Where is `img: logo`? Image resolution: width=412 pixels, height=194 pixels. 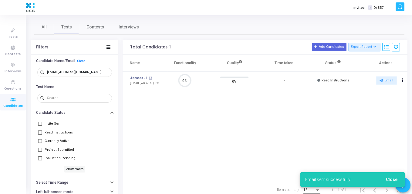 img: logo is located at coordinates (30, 8).